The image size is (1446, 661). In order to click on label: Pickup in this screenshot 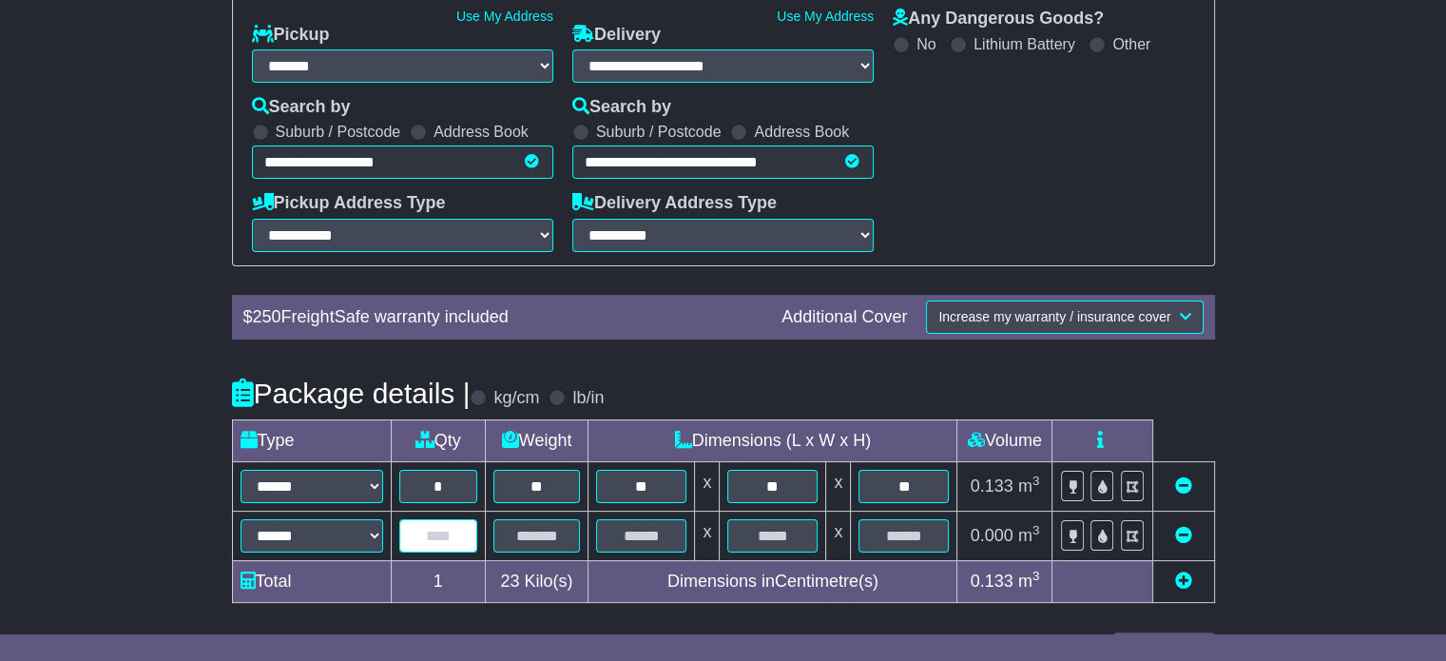, I will do `click(291, 35)`.